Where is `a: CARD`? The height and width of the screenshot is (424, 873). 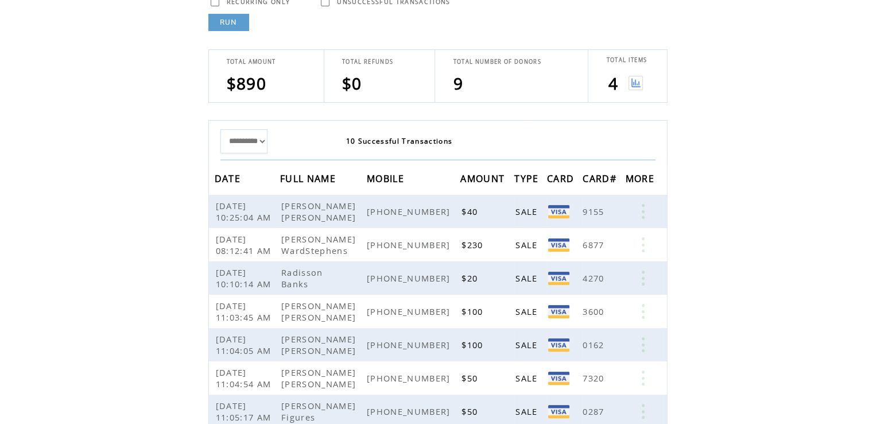 a: CARD is located at coordinates (562, 178).